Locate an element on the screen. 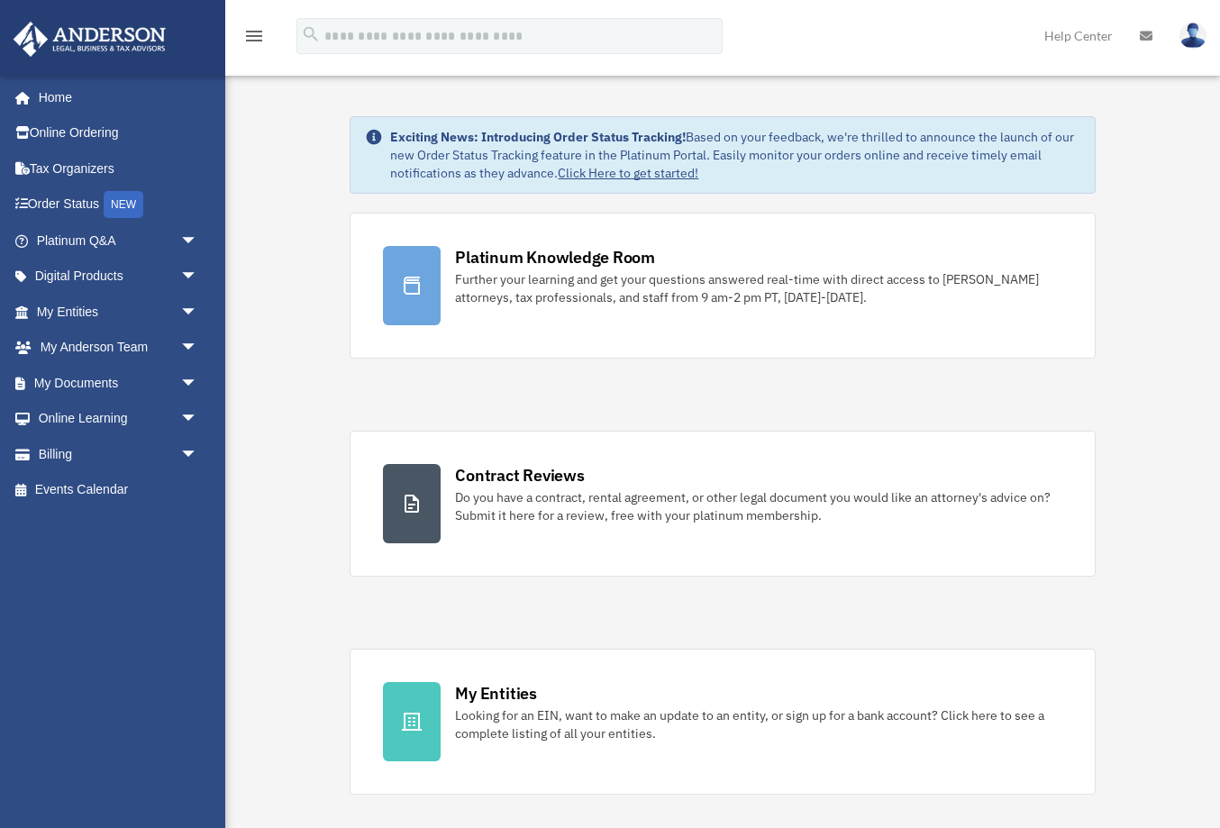 This screenshot has height=828, width=1220. a: Platinum Knowledge Room Further your learning and get your questions answered real-time with dire... is located at coordinates (722, 286).